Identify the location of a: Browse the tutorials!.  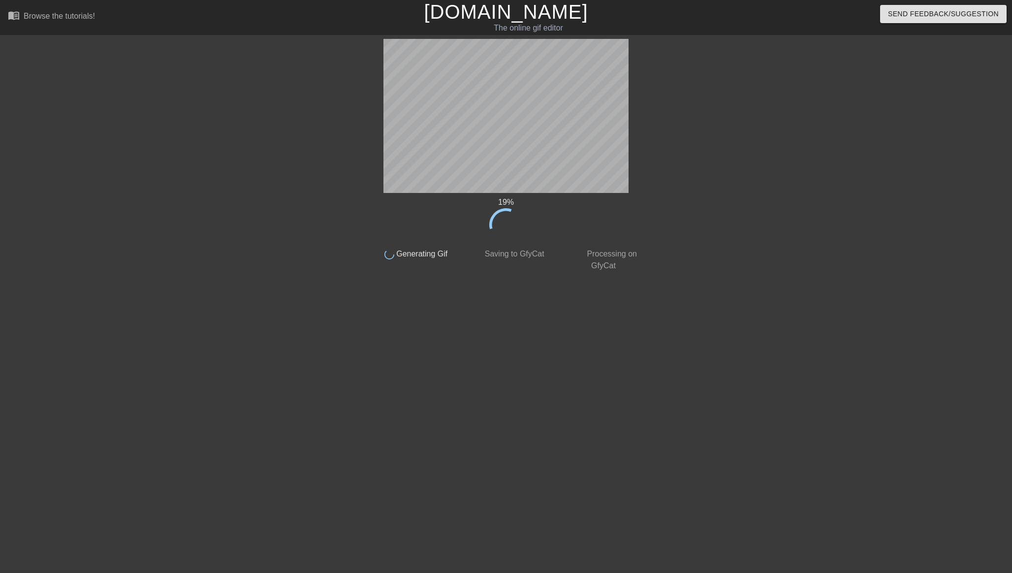
(51, 17).